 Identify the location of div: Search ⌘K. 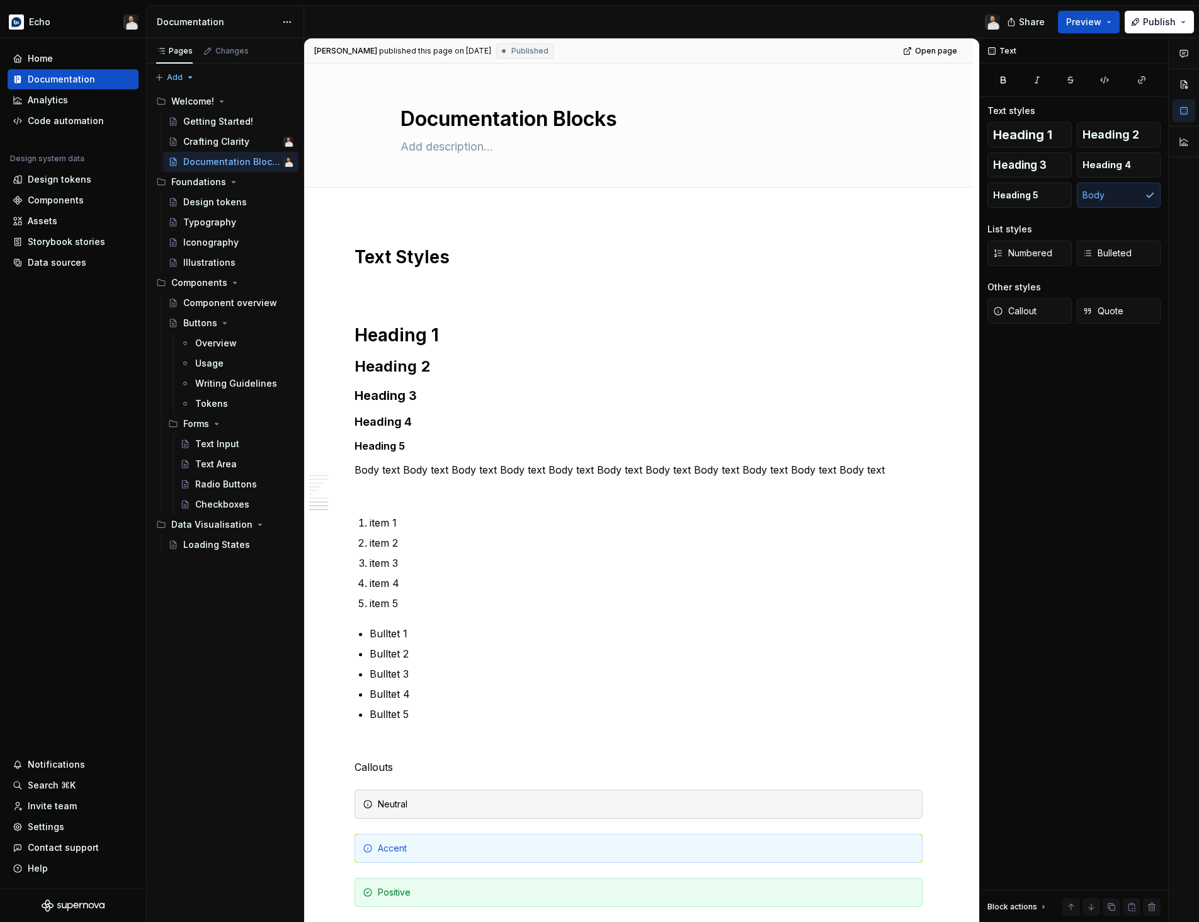
(52, 785).